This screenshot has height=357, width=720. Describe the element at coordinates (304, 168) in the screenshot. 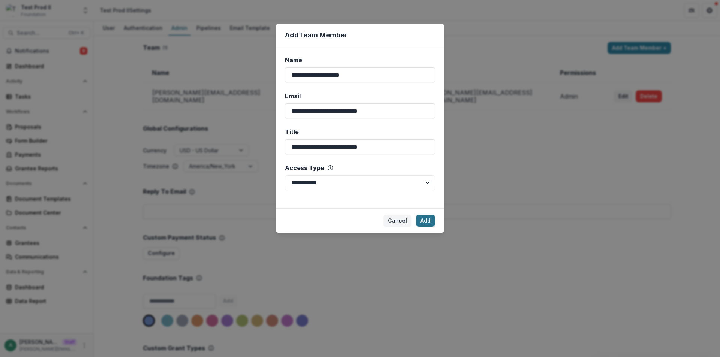

I see `span: Access Type` at that location.